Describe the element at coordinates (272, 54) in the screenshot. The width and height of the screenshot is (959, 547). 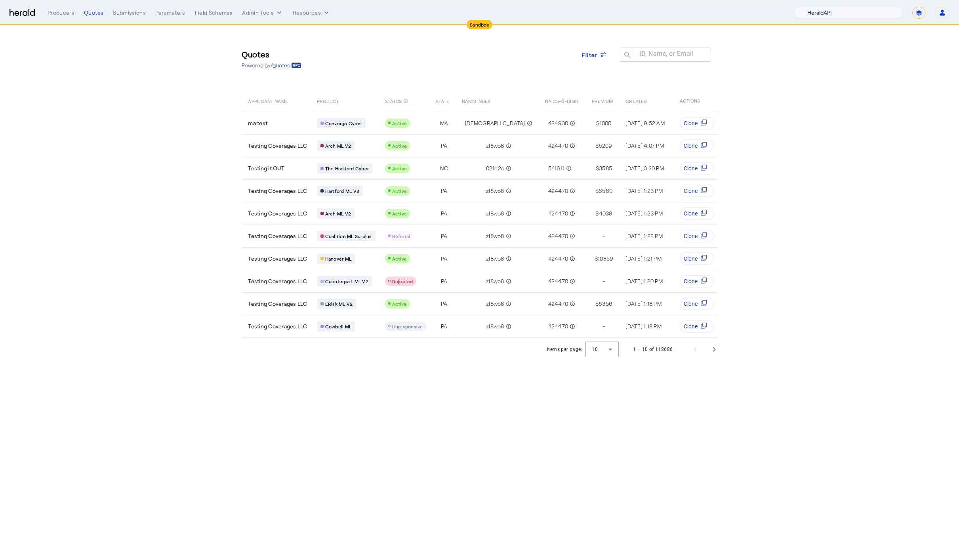
I see `h3: Quotes` at that location.